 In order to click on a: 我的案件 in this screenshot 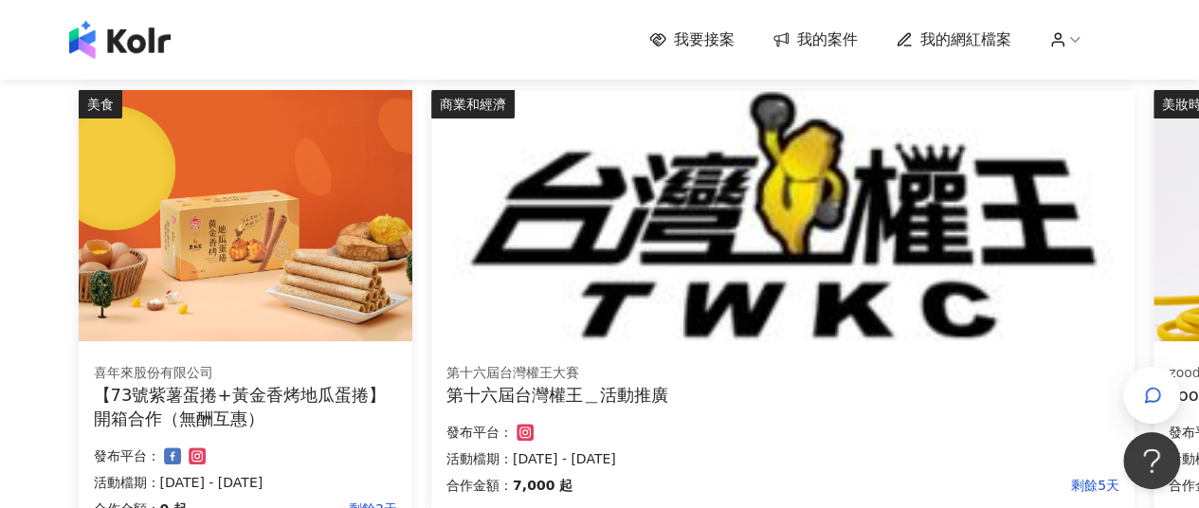, I will do `click(815, 40)`.